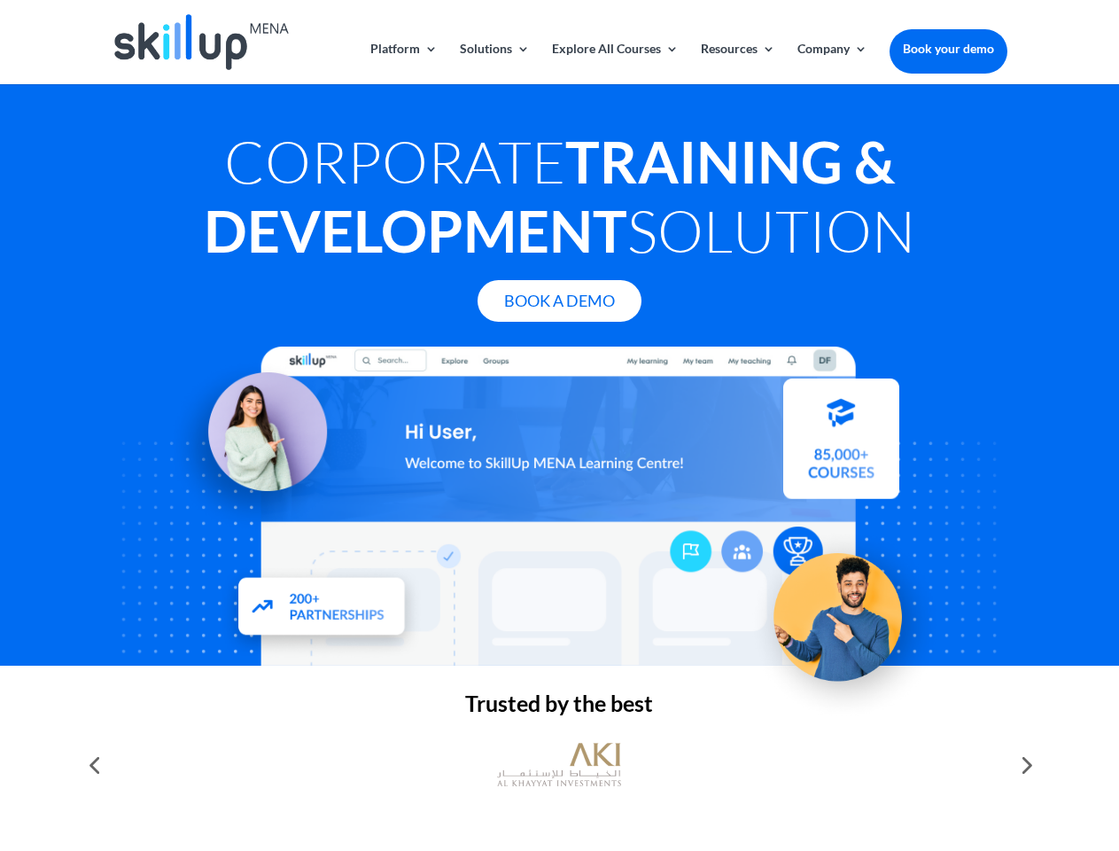  What do you see at coordinates (841, 446) in the screenshot?
I see `img: Courses library - SkillUp MENA` at bounding box center [841, 446].